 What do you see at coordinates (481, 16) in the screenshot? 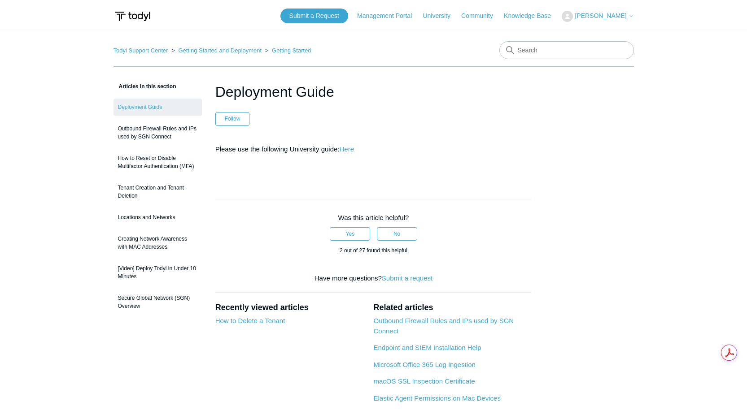
I see `a: Community` at bounding box center [481, 16].